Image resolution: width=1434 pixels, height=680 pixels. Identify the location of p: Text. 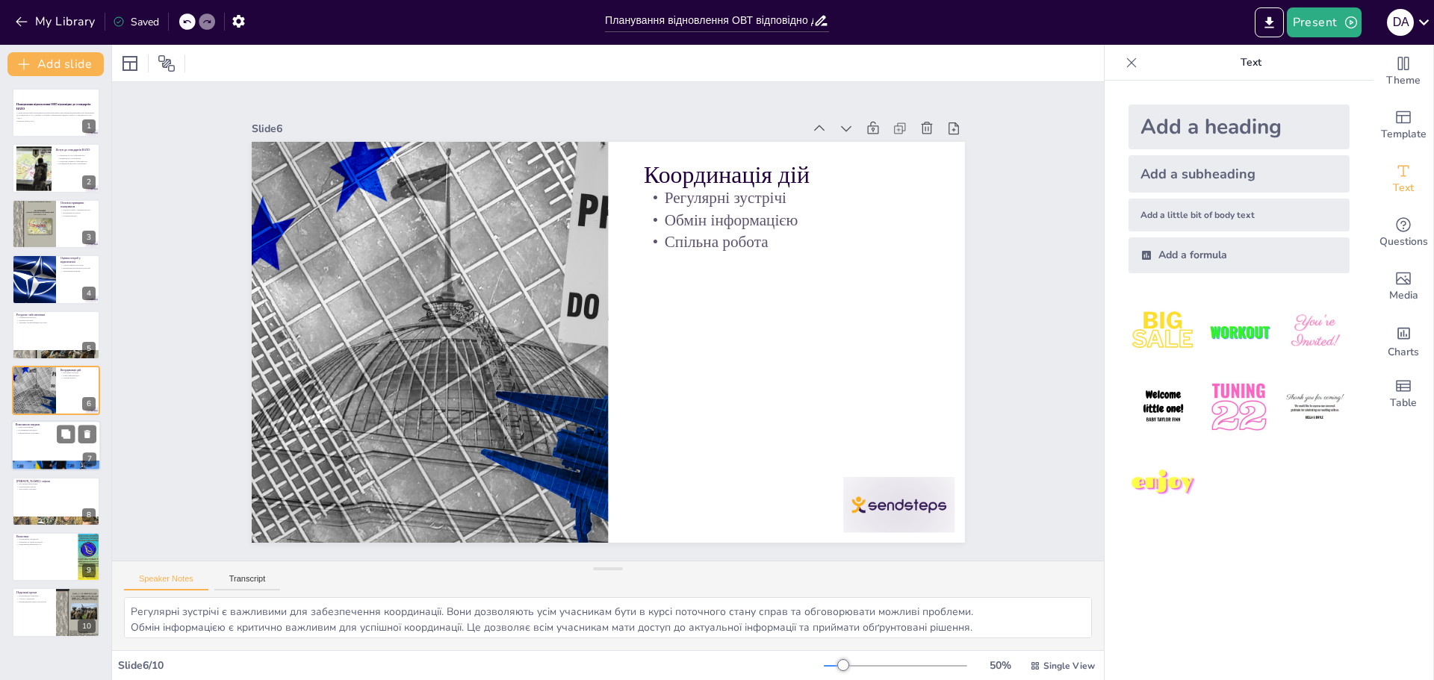
(1251, 63).